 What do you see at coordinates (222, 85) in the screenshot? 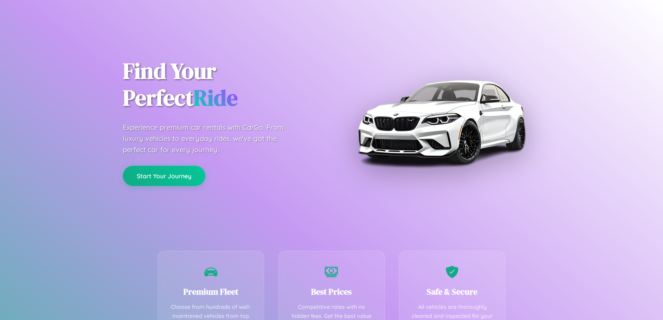
I see `h1: Find Your Perfect` at bounding box center [222, 85].